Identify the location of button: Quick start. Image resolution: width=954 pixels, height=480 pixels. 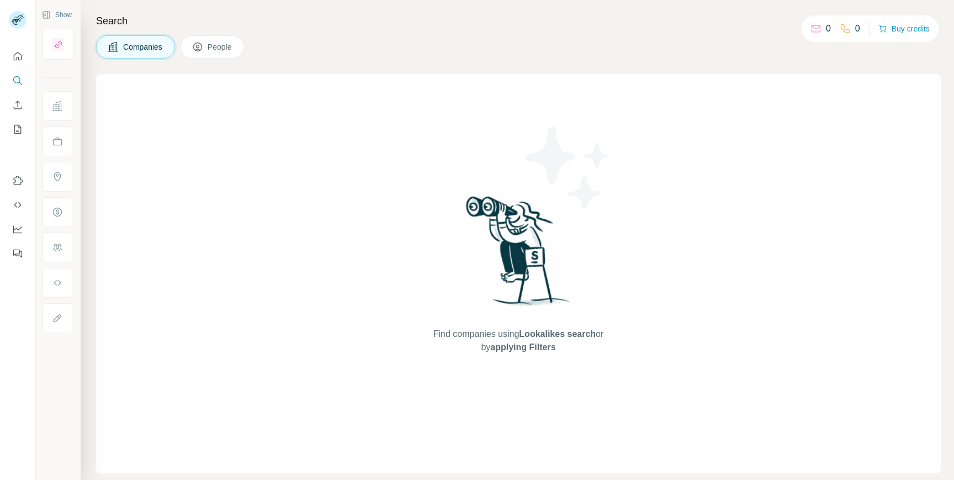
(18, 56).